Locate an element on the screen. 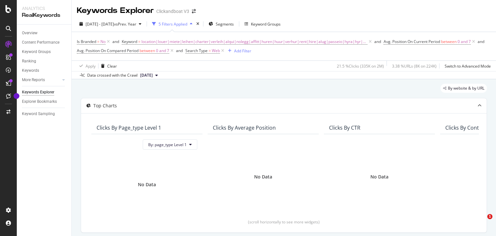  a: More Reports is located at coordinates (41, 80).